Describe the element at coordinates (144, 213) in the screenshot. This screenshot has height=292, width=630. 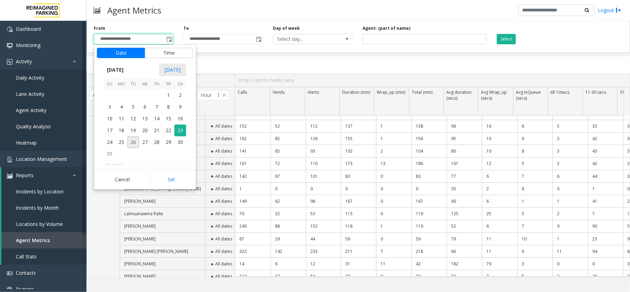
I see `span: Lalmuanawma Ralte` at that location.